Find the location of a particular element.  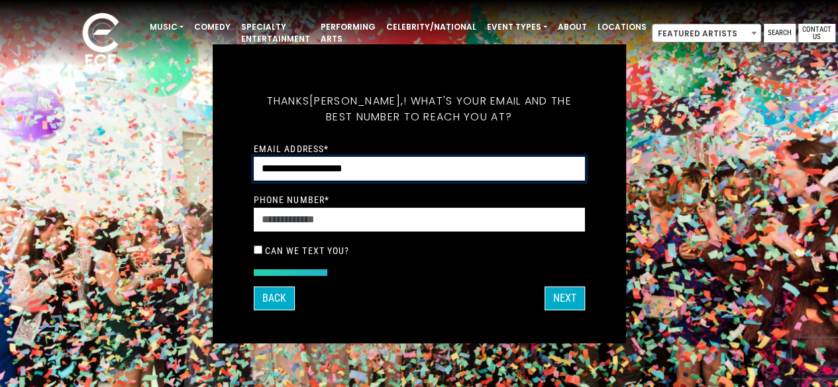

a: Celebrity/National is located at coordinates (431, 27).